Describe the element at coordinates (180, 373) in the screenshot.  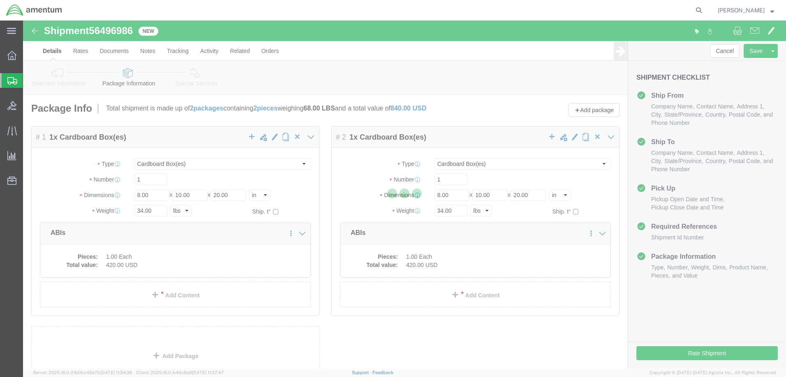
I see `span: Client: 2025.16.0-b4dc8a9` at that location.